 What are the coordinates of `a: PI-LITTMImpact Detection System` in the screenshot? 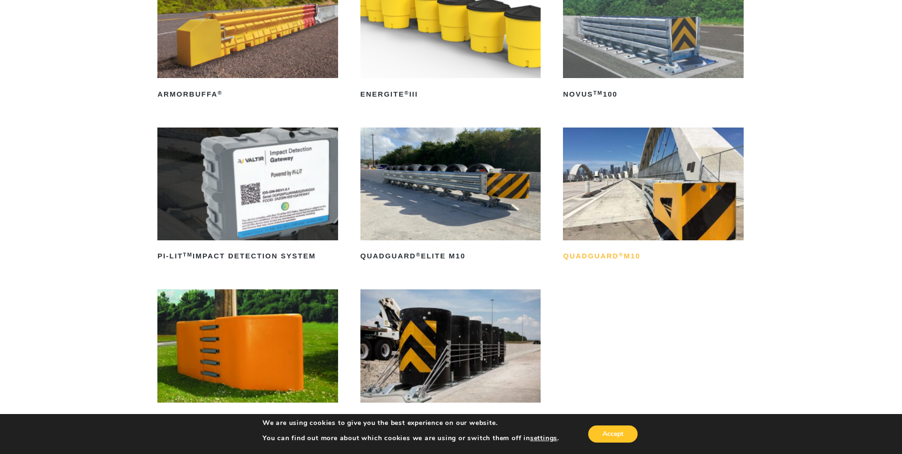 It's located at (248, 195).